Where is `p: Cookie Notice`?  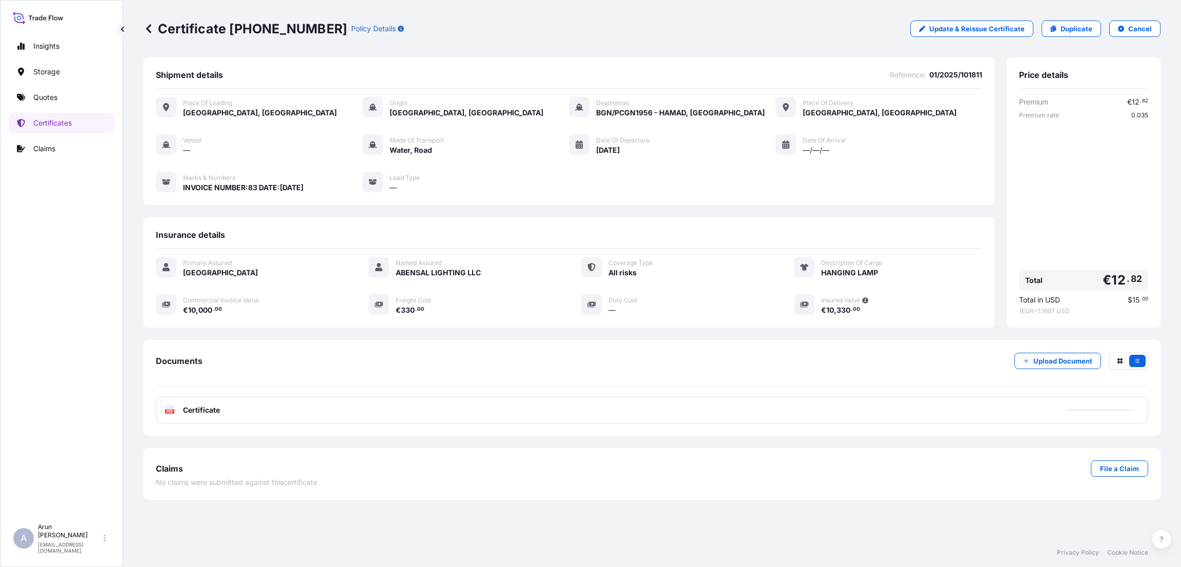
p: Cookie Notice is located at coordinates (1128, 553).